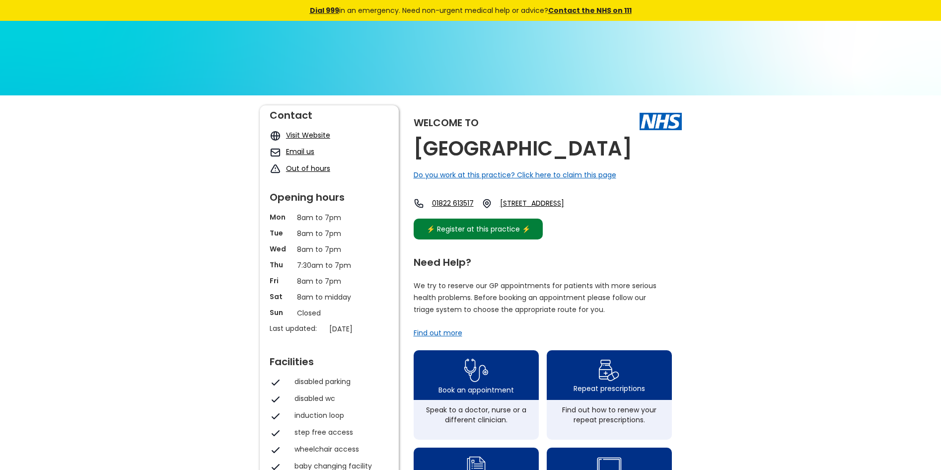 Image resolution: width=941 pixels, height=470 pixels. I want to click on a: Dial 999, so click(324, 10).